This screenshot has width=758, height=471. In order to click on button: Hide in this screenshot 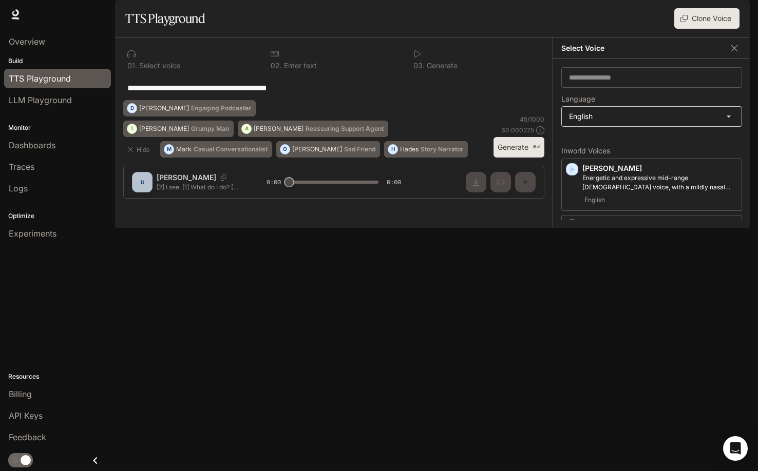, I will do `click(140, 149)`.